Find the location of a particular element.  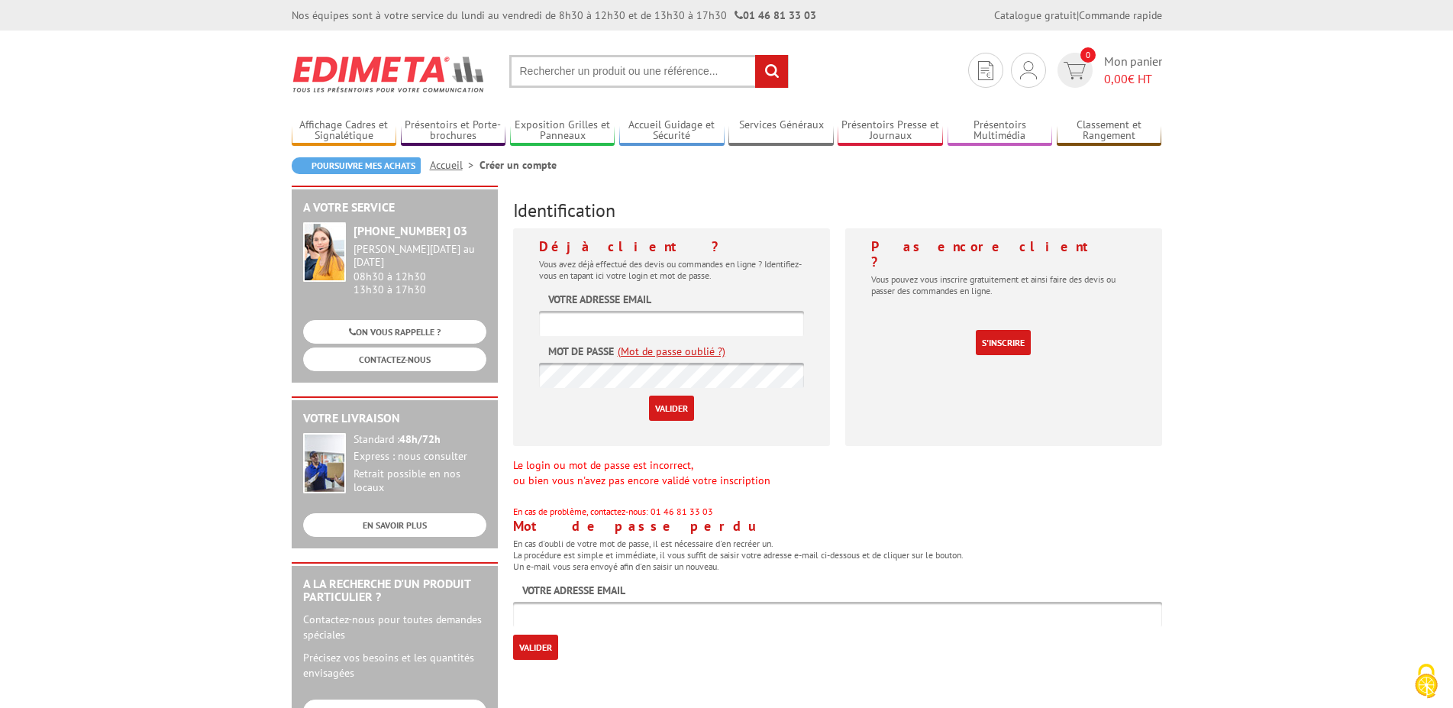

p: En cas d'oubli de votre mot de passe, il est nécessaire d'en recréer un. La procédure est simple ... is located at coordinates (838, 554).